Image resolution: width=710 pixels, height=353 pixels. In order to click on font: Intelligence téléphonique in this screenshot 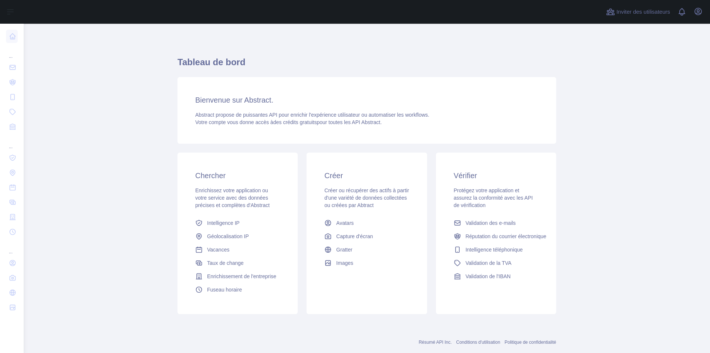, I will do `click(494, 249)`.